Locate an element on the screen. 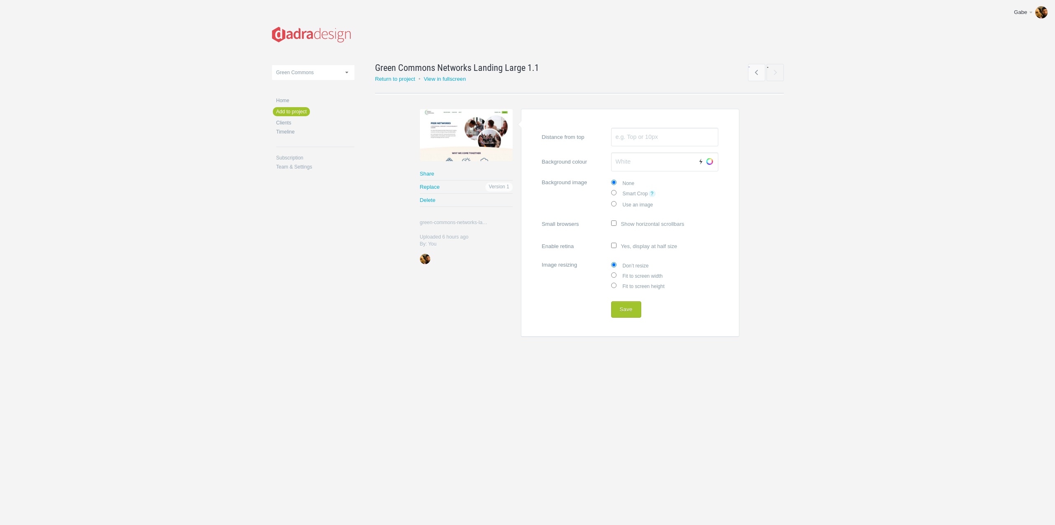  input: Enable retinaYes, display at half size is located at coordinates (613, 245).